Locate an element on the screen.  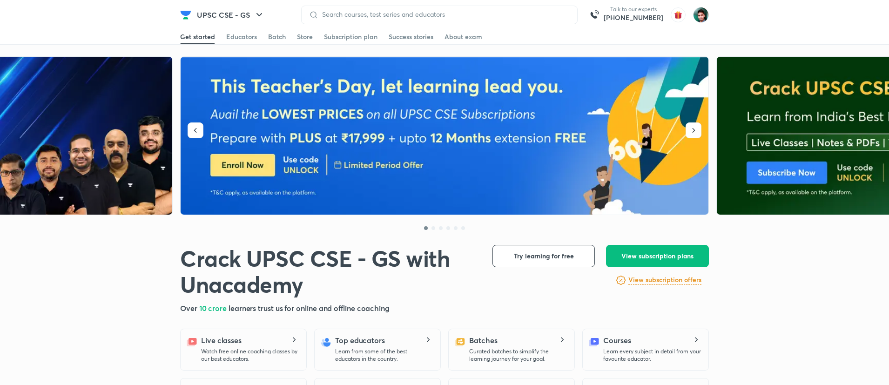
p: Learn every subject in detail from your favourite educator. is located at coordinates (652, 355).